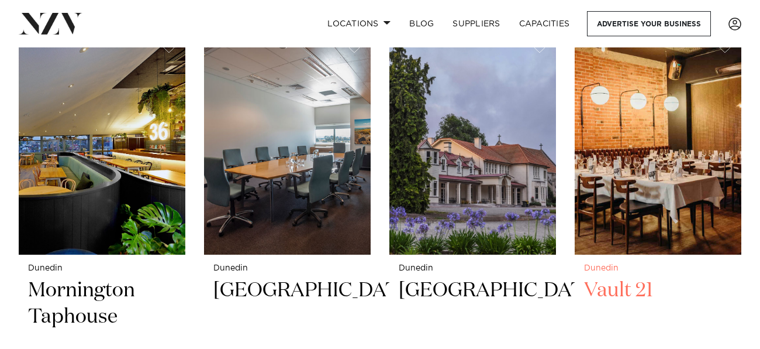 This screenshot has height=349, width=760. What do you see at coordinates (476, 23) in the screenshot?
I see `a: SUPPLIERS` at bounding box center [476, 23].